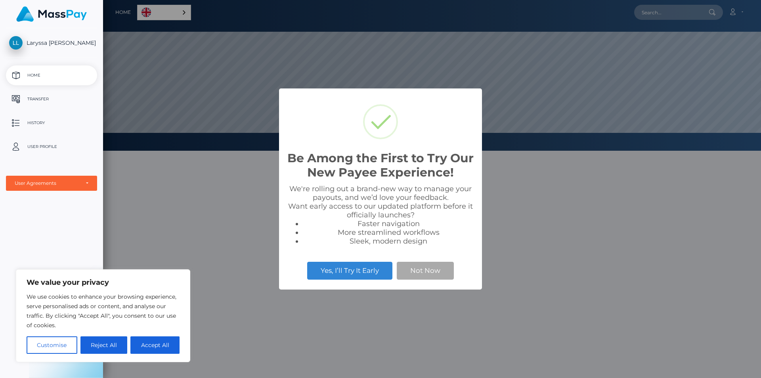 This screenshot has width=761, height=378. What do you see at coordinates (52, 99) in the screenshot?
I see `p: Transfer` at bounding box center [52, 99].